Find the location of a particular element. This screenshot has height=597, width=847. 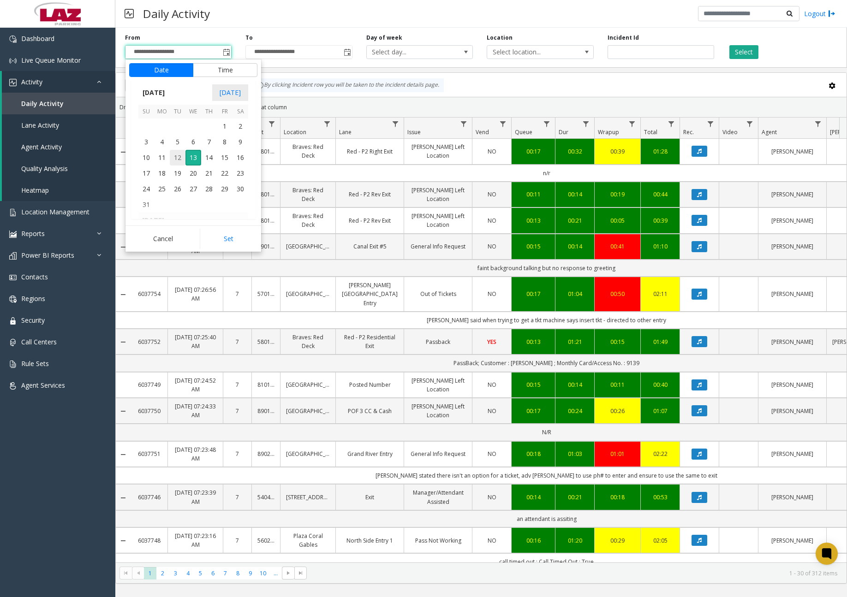

a: 01:07 is located at coordinates (660, 411).